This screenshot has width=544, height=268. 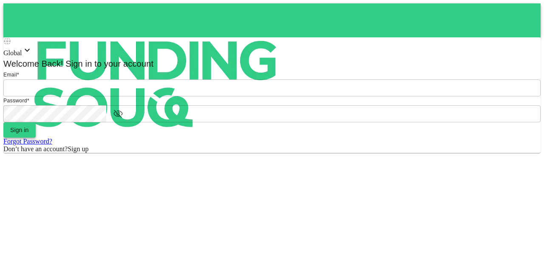 What do you see at coordinates (78, 149) in the screenshot?
I see `span: Sign up` at bounding box center [78, 149].